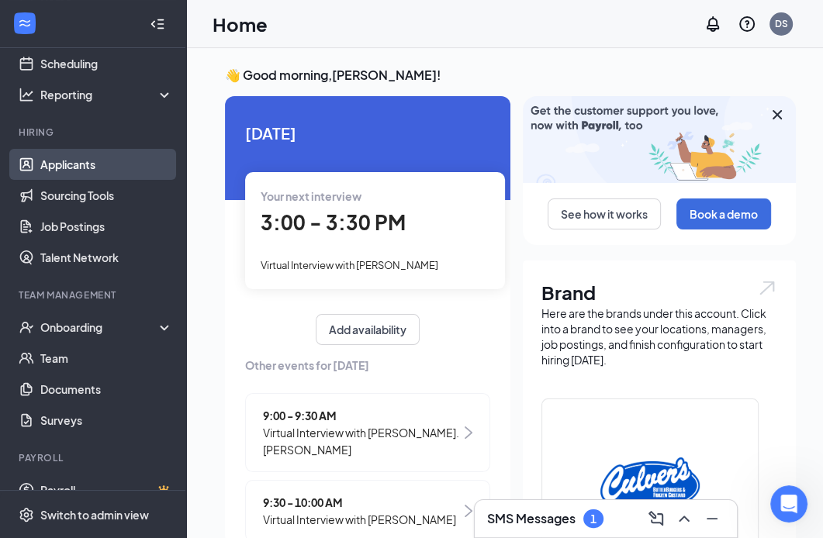 The width and height of the screenshot is (823, 538). I want to click on button: Add availability, so click(368, 330).